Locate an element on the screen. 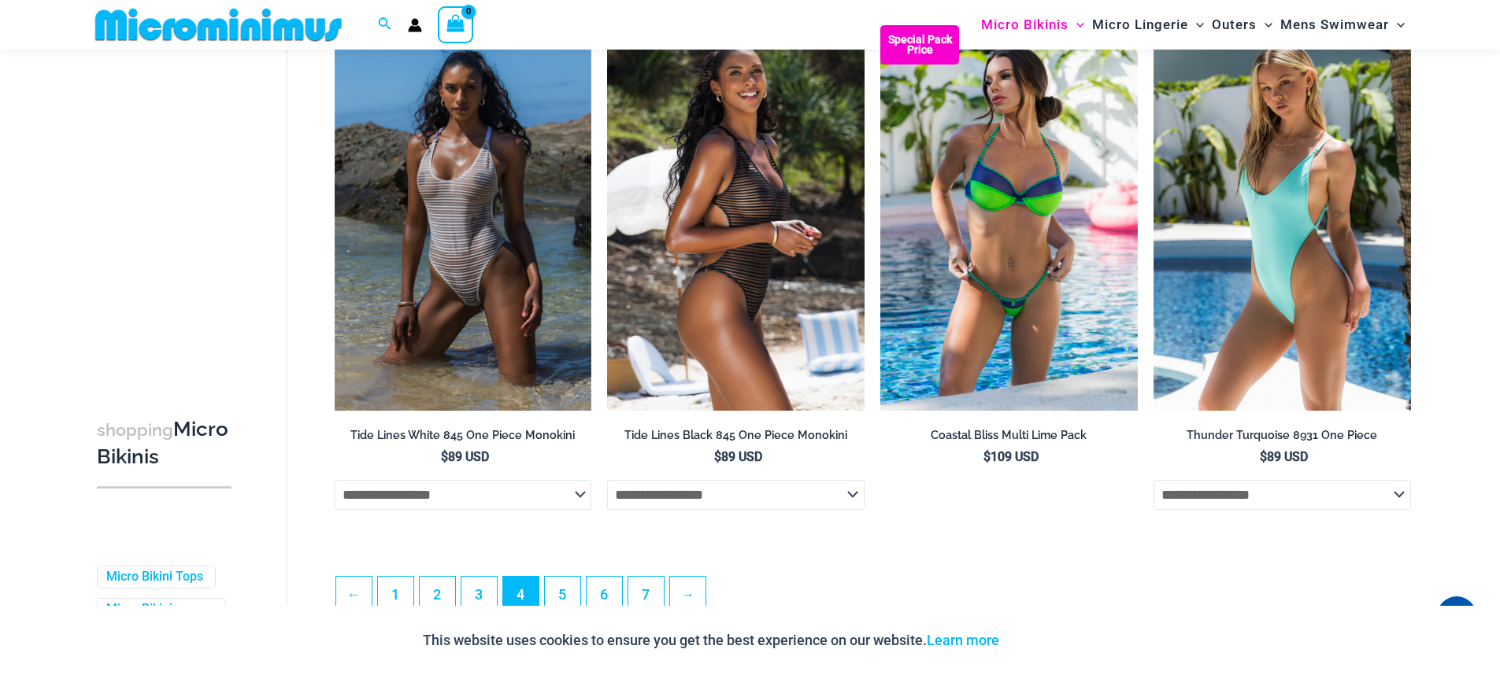 Image resolution: width=1500 pixels, height=675 pixels. a: Learn more is located at coordinates (963, 640).